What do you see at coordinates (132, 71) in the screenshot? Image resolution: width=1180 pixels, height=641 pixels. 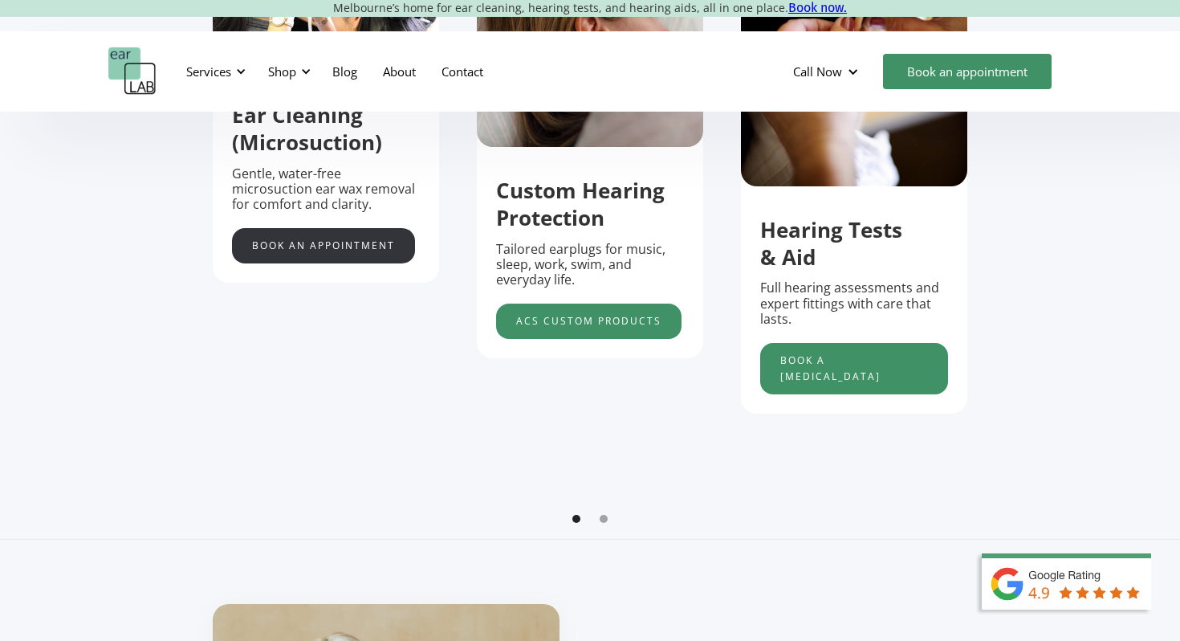 I see `a: home` at bounding box center [132, 71].